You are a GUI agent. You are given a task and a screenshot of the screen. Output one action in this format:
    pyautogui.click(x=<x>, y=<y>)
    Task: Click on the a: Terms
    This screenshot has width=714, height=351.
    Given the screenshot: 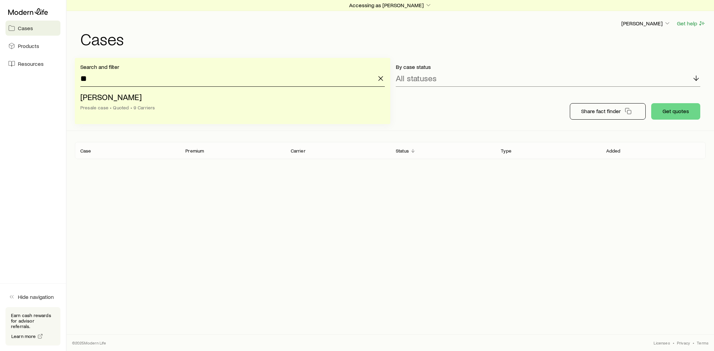 What is the action you would take?
    pyautogui.click(x=702, y=343)
    